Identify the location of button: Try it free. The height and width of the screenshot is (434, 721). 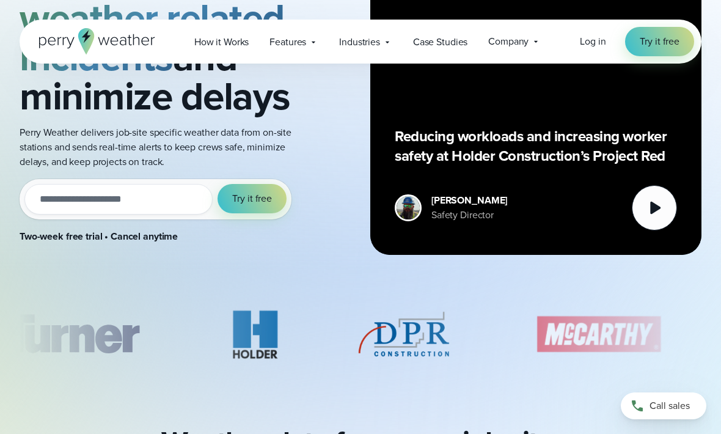
(252, 198).